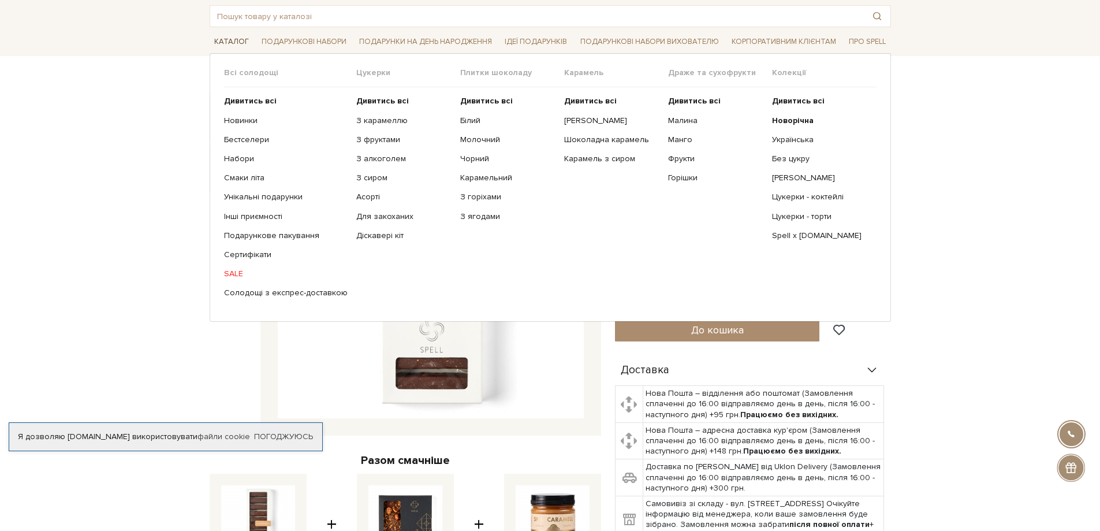 The height and width of the screenshot is (531, 1100). Describe the element at coordinates (820, 217) in the screenshot. I see `a: Цукерки - торти` at that location.